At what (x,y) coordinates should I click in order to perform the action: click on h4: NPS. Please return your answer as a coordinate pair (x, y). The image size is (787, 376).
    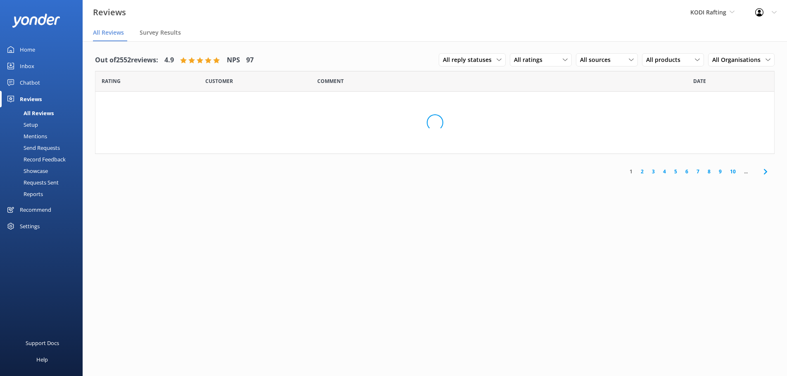
    Looking at the image, I should click on (233, 60).